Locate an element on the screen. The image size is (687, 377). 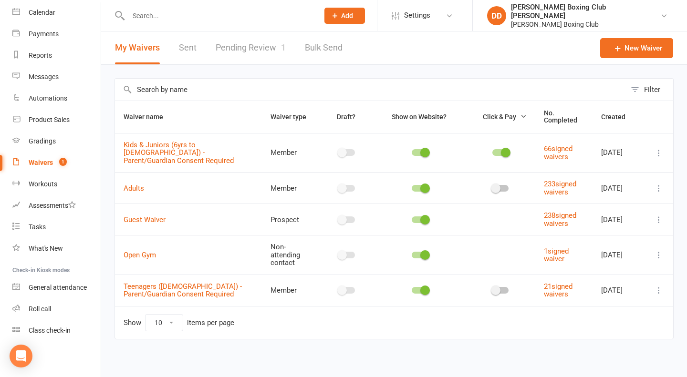
td: Non-attending contact is located at coordinates (290, 255).